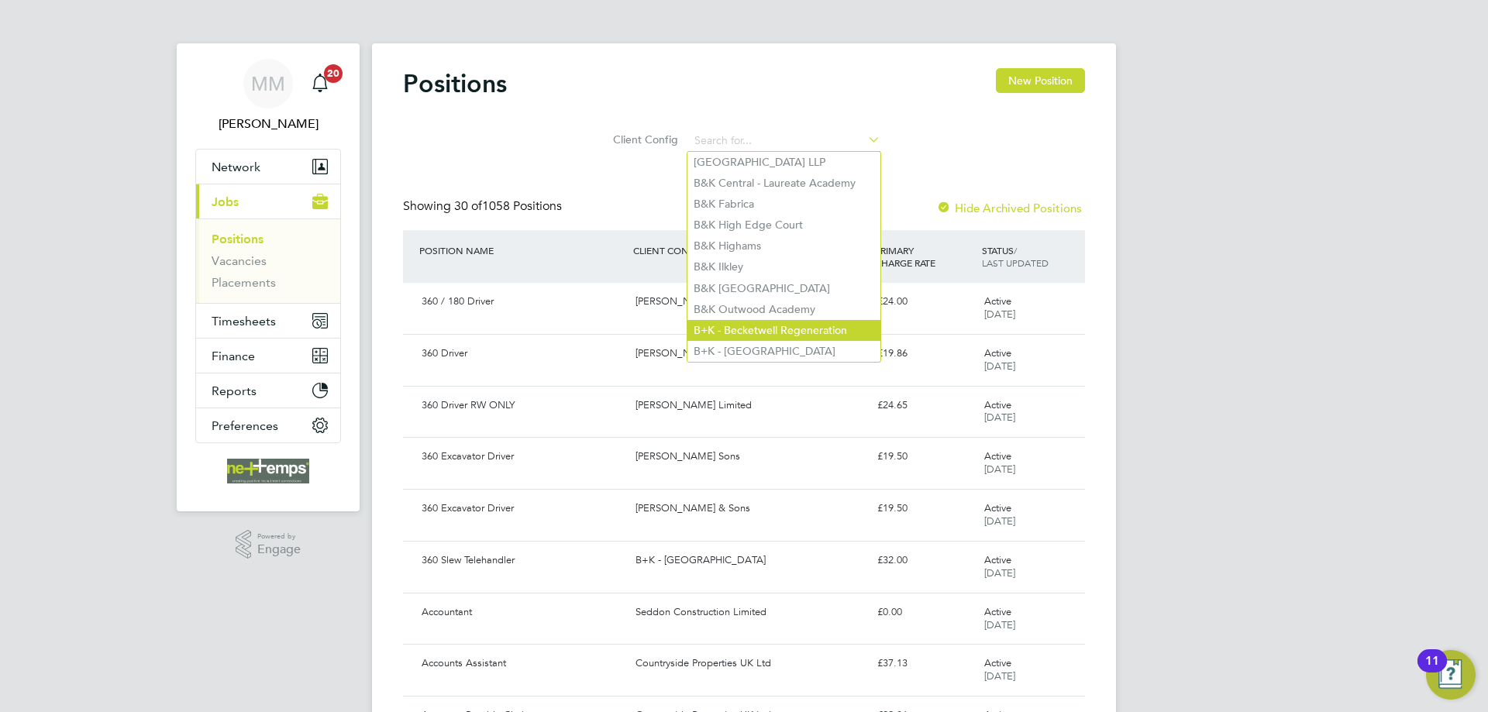  Describe the element at coordinates (522, 560) in the screenshot. I see `div: 360 Slew Telehandler` at that location.